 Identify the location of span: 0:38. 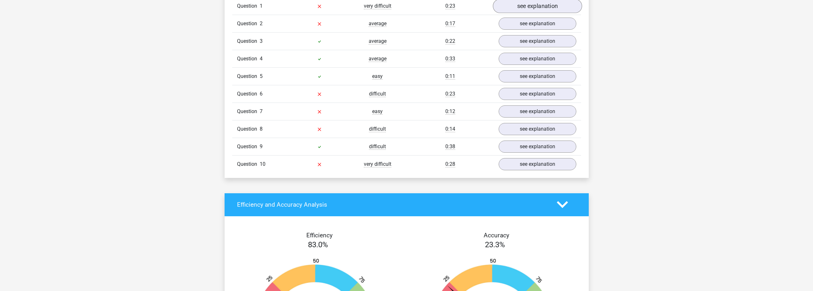
(450, 147).